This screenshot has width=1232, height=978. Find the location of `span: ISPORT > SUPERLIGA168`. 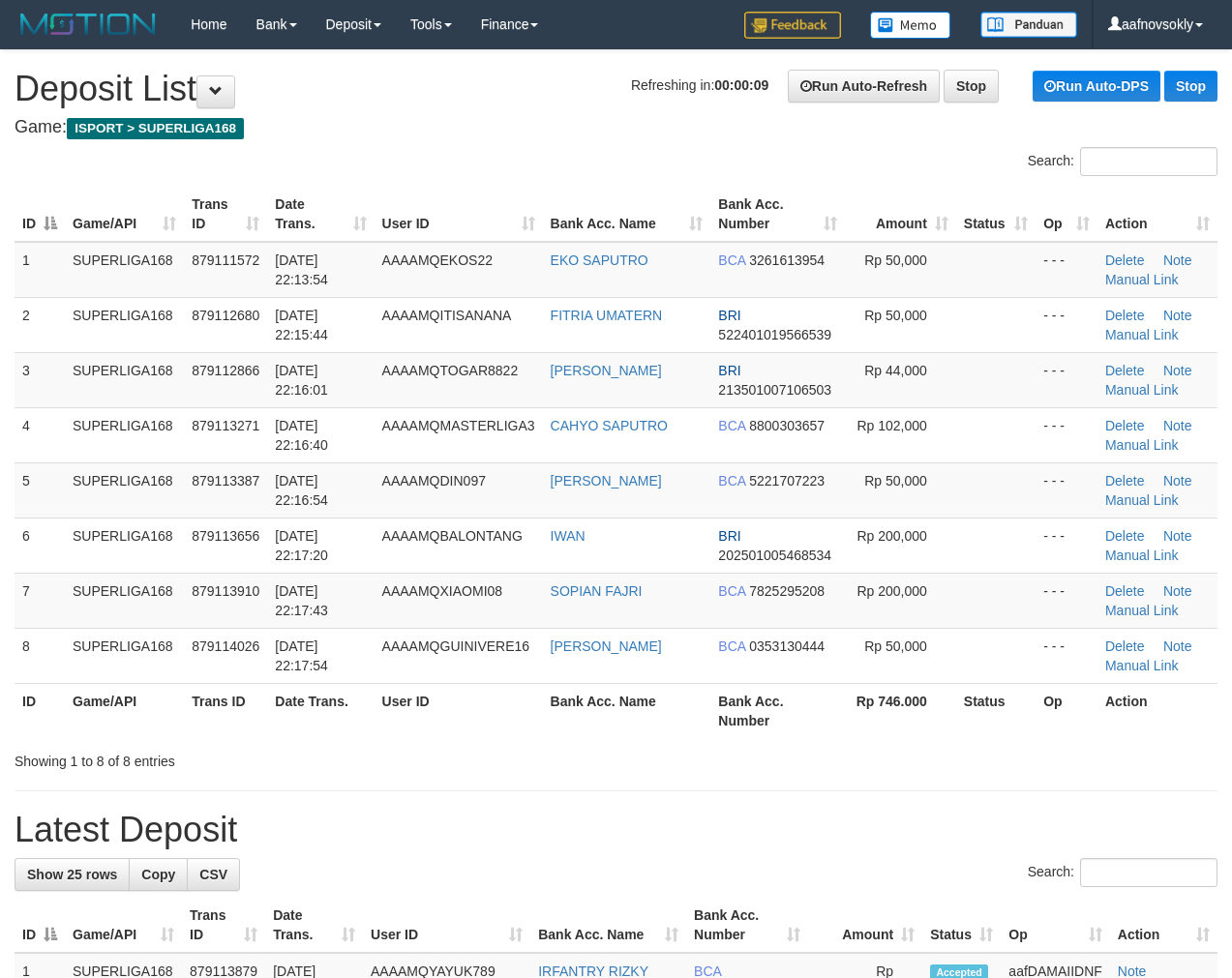

span: ISPORT > SUPERLIGA168 is located at coordinates (154, 128).